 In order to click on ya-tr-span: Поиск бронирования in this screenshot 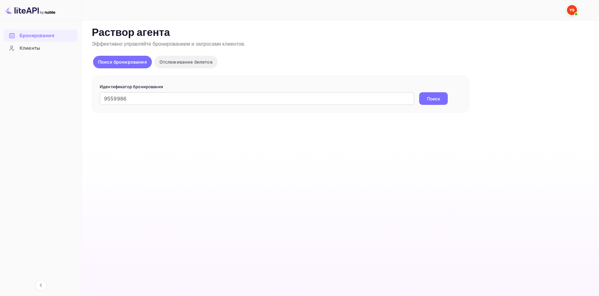, I will do `click(122, 62)`.